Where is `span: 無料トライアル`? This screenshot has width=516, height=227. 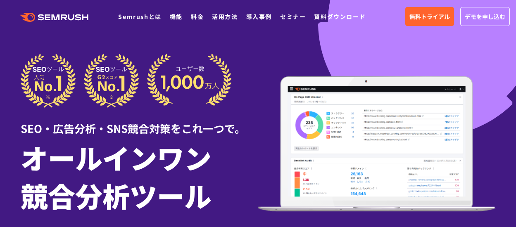 span: 無料トライアル is located at coordinates (430, 17).